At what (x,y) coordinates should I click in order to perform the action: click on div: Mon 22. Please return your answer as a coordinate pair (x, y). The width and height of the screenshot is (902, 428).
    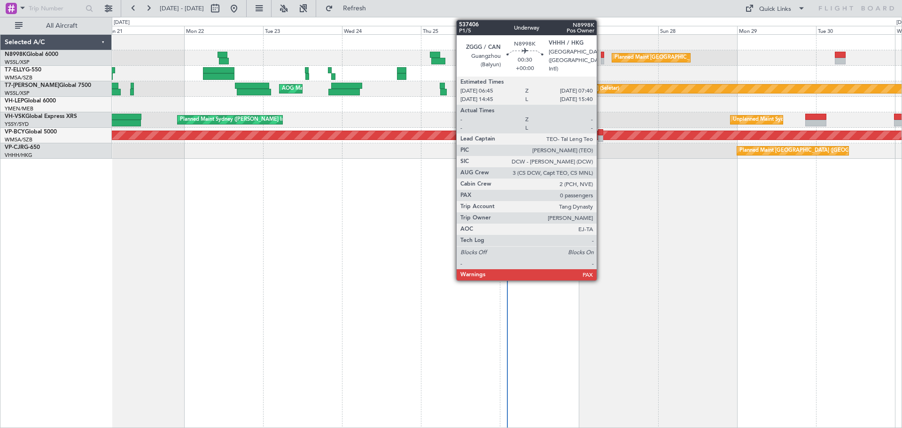
    Looking at the image, I should click on (224, 30).